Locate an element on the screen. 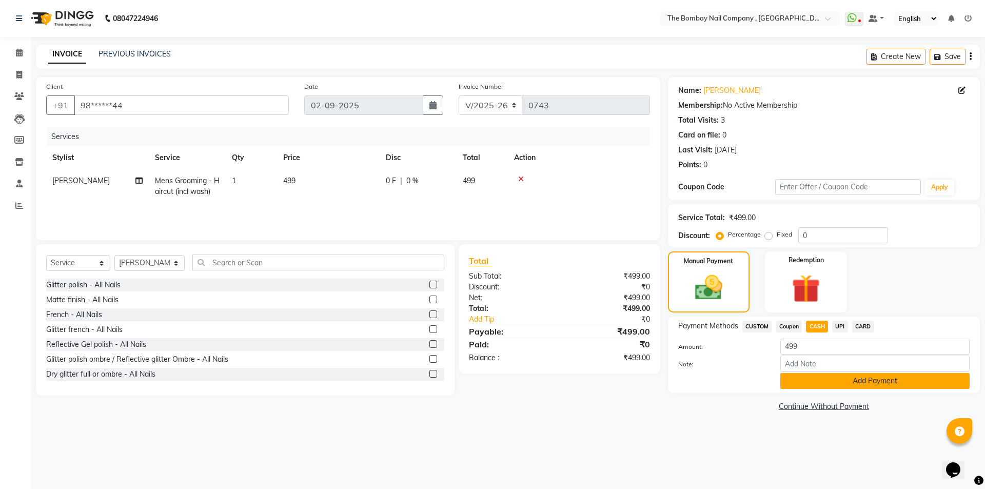  label: Note: is located at coordinates (721, 364).